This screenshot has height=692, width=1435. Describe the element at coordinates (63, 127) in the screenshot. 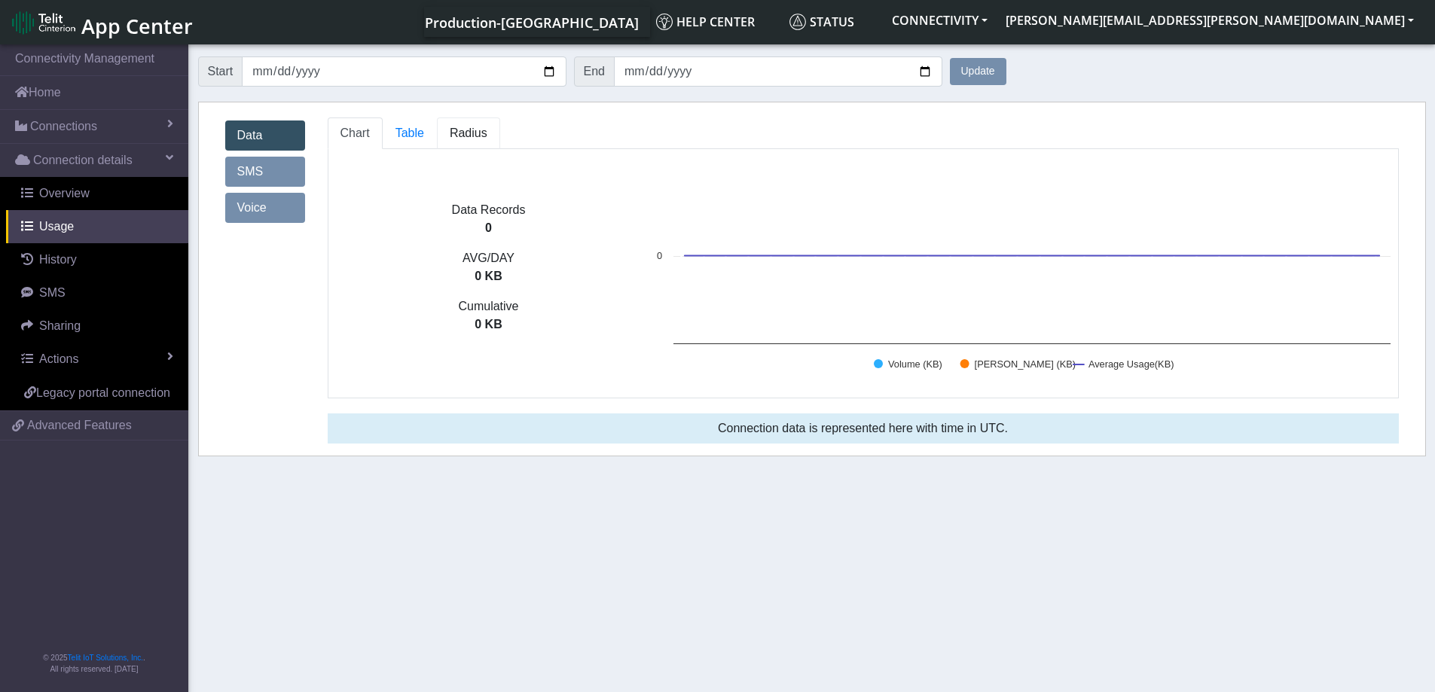

I see `span: Connections` at that location.